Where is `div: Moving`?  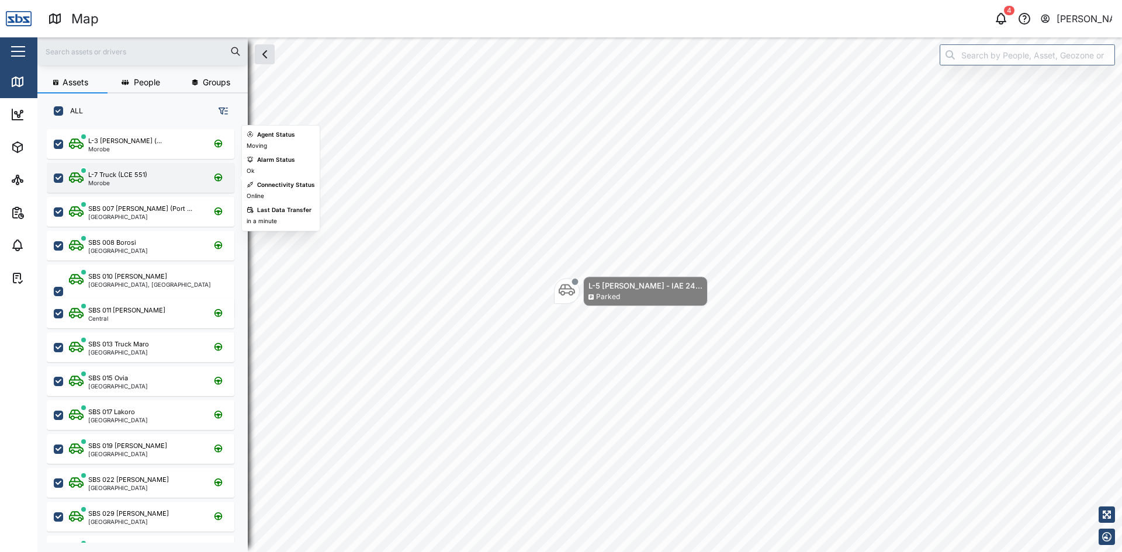
div: Moving is located at coordinates (256, 146).